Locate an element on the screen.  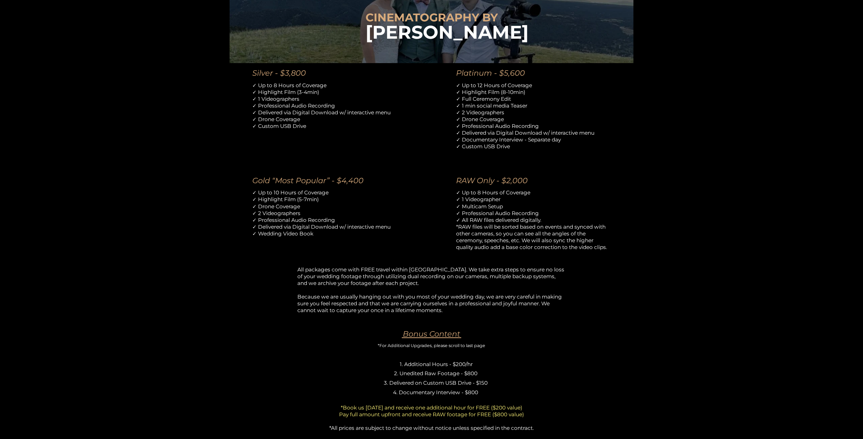
em: Gold “Most Popular” - $4,400 is located at coordinates (308, 180).